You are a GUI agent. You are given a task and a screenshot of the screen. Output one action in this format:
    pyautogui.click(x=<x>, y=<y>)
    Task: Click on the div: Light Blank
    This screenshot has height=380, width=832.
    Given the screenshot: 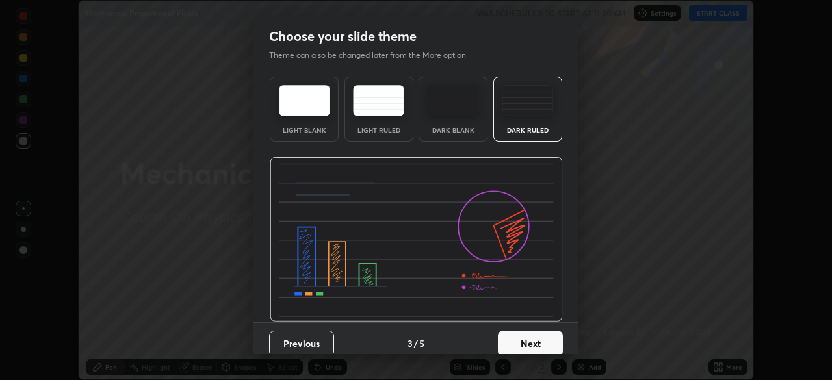 What is the action you would take?
    pyautogui.click(x=304, y=130)
    